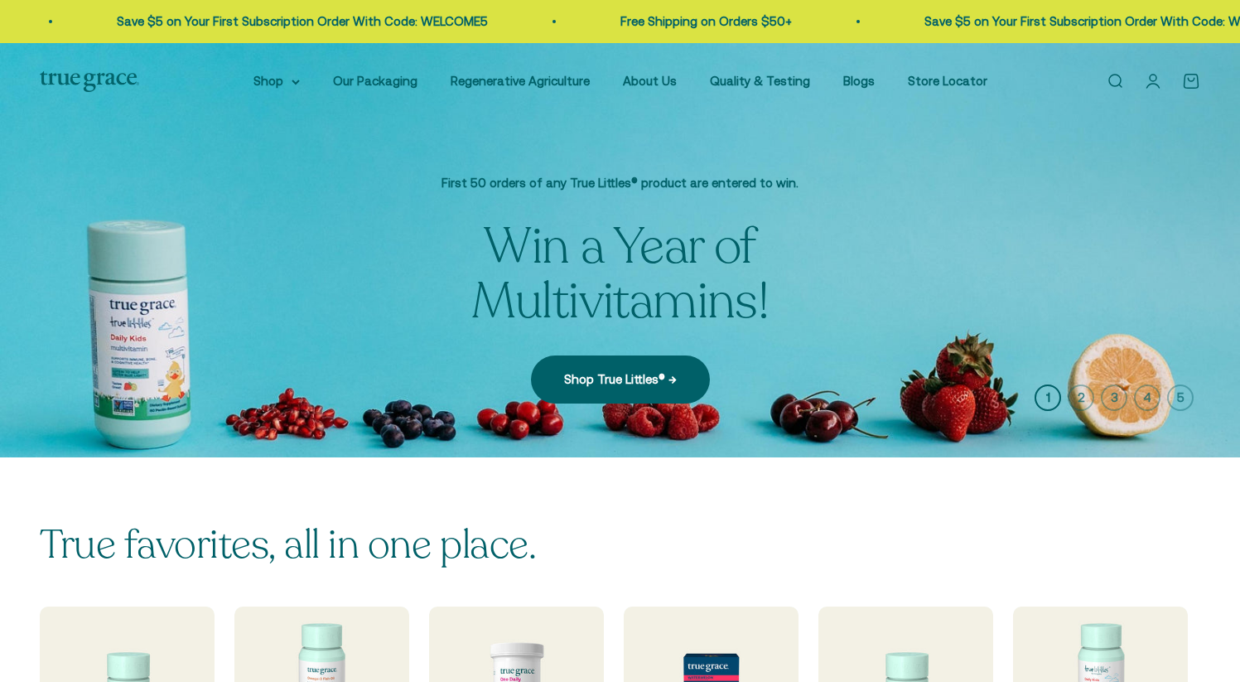 This screenshot has width=1240, height=682. I want to click on p: First 50 orders of any True Littles® product are entered to win., so click(621, 183).